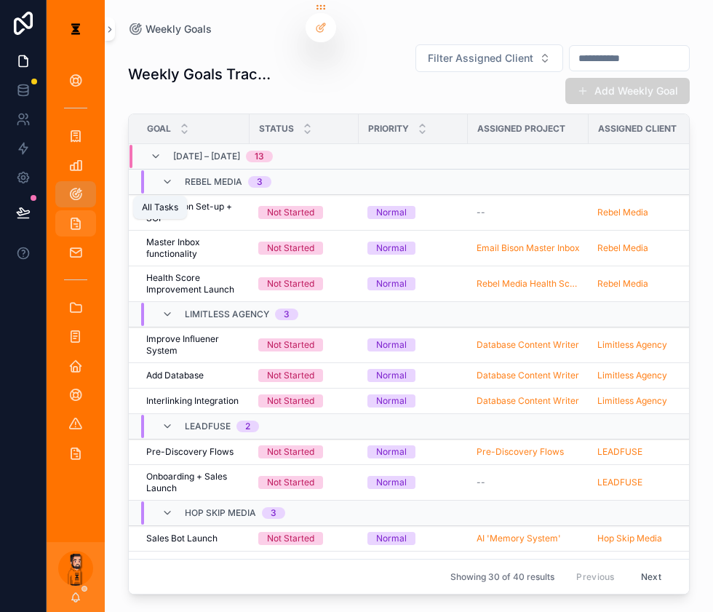  I want to click on span: Email Bison Set-up + SOP, so click(194, 213).